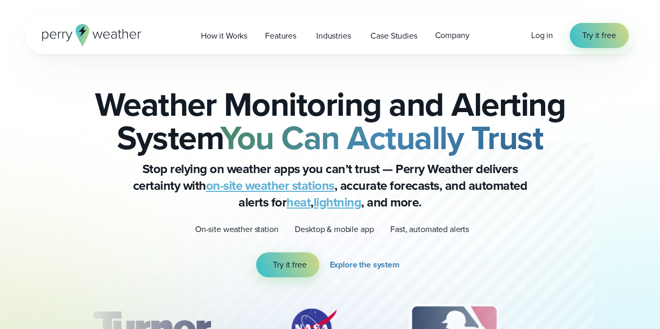  What do you see at coordinates (452, 35) in the screenshot?
I see `span: Company` at bounding box center [452, 35].